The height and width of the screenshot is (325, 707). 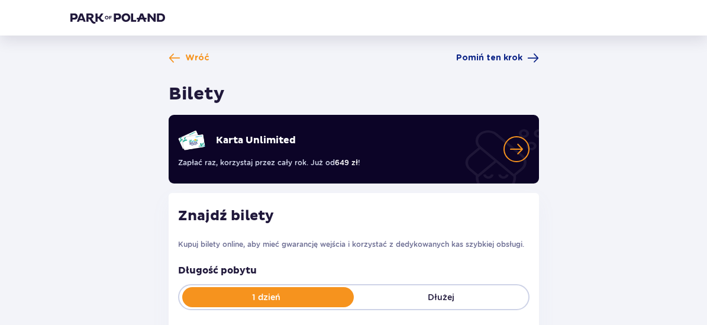 What do you see at coordinates (354, 270) in the screenshot?
I see `p: Długość pobytu` at bounding box center [354, 270].